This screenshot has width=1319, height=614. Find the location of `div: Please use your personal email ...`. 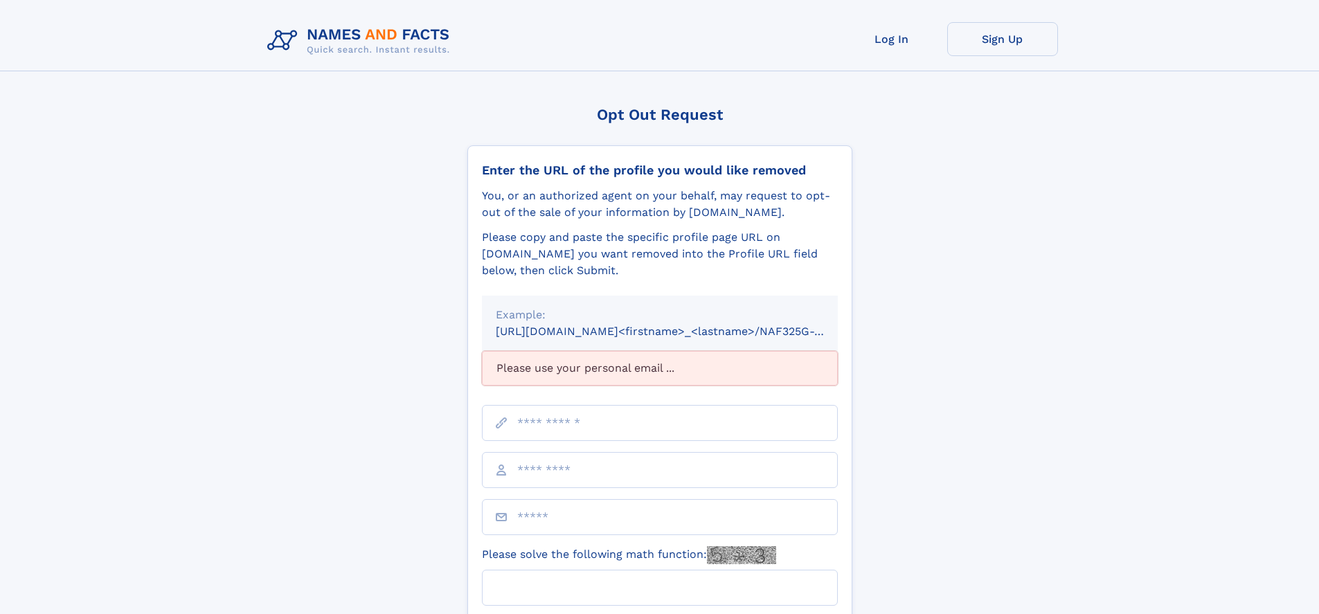

div: Please use your personal email ... is located at coordinates (660, 368).